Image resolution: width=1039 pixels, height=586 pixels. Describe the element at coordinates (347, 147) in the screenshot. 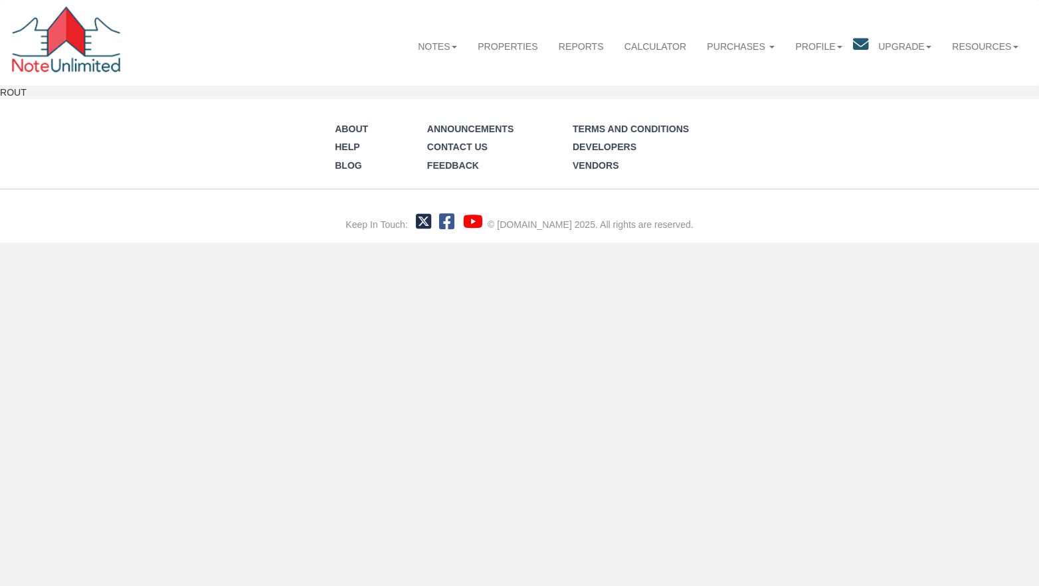

I see `a: Help` at that location.